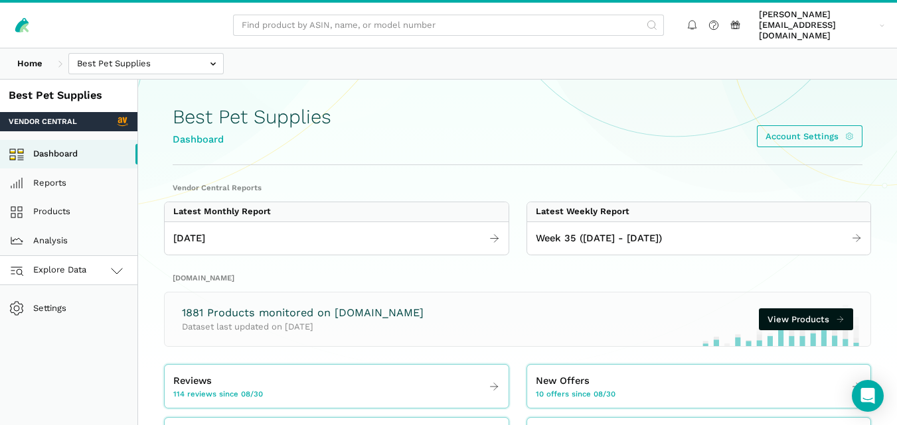 This screenshot has height=425, width=897. I want to click on a: Home, so click(30, 64).